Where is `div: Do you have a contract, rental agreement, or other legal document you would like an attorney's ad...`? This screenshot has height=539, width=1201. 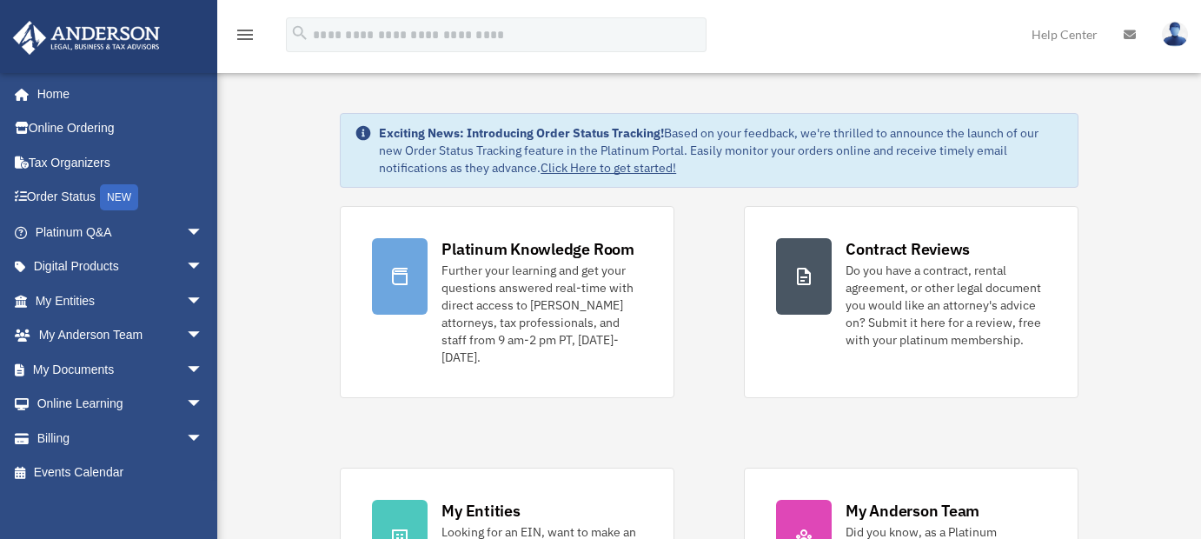
div: Do you have a contract, rental agreement, or other legal document you would like an attorney's ad... is located at coordinates (945, 305).